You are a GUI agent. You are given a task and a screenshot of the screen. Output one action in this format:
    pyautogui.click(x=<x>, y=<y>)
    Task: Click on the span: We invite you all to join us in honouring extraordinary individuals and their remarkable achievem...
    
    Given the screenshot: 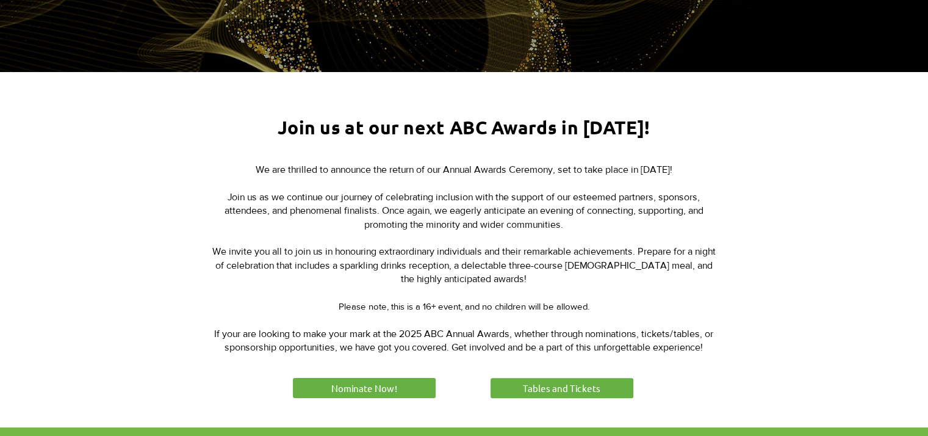 What is the action you would take?
    pyautogui.click(x=464, y=265)
    